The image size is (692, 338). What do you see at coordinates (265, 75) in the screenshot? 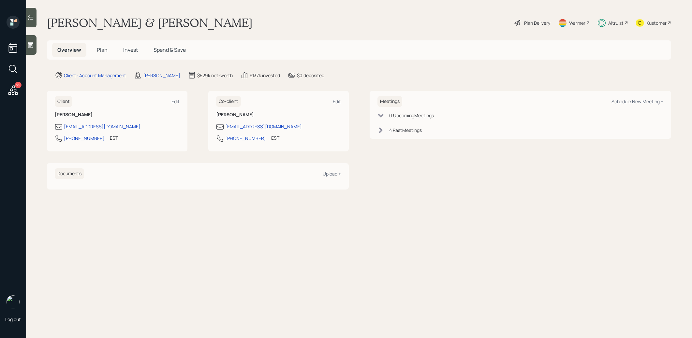
I see `div: $137k invested` at bounding box center [265, 75].